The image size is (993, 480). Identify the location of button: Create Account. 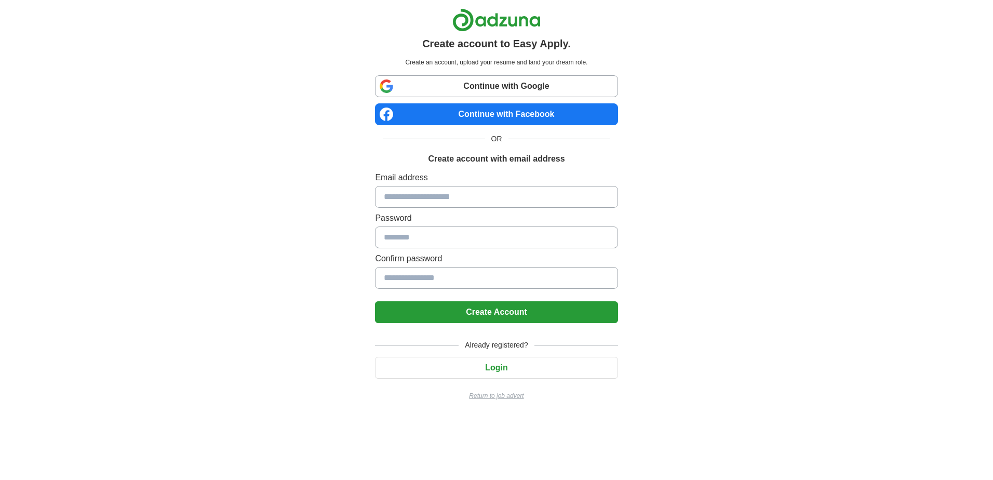
(496, 312).